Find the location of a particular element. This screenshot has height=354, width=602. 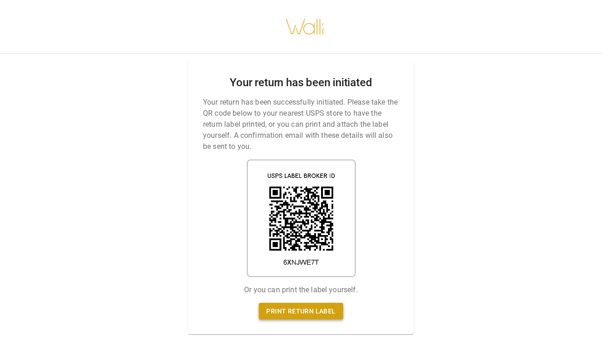

img: shipping label qr code is located at coordinates (301, 218).